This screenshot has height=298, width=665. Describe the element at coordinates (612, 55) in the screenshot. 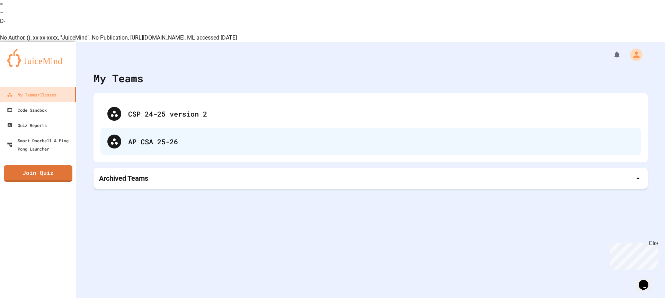

I see `div: My Notifications` at that location.